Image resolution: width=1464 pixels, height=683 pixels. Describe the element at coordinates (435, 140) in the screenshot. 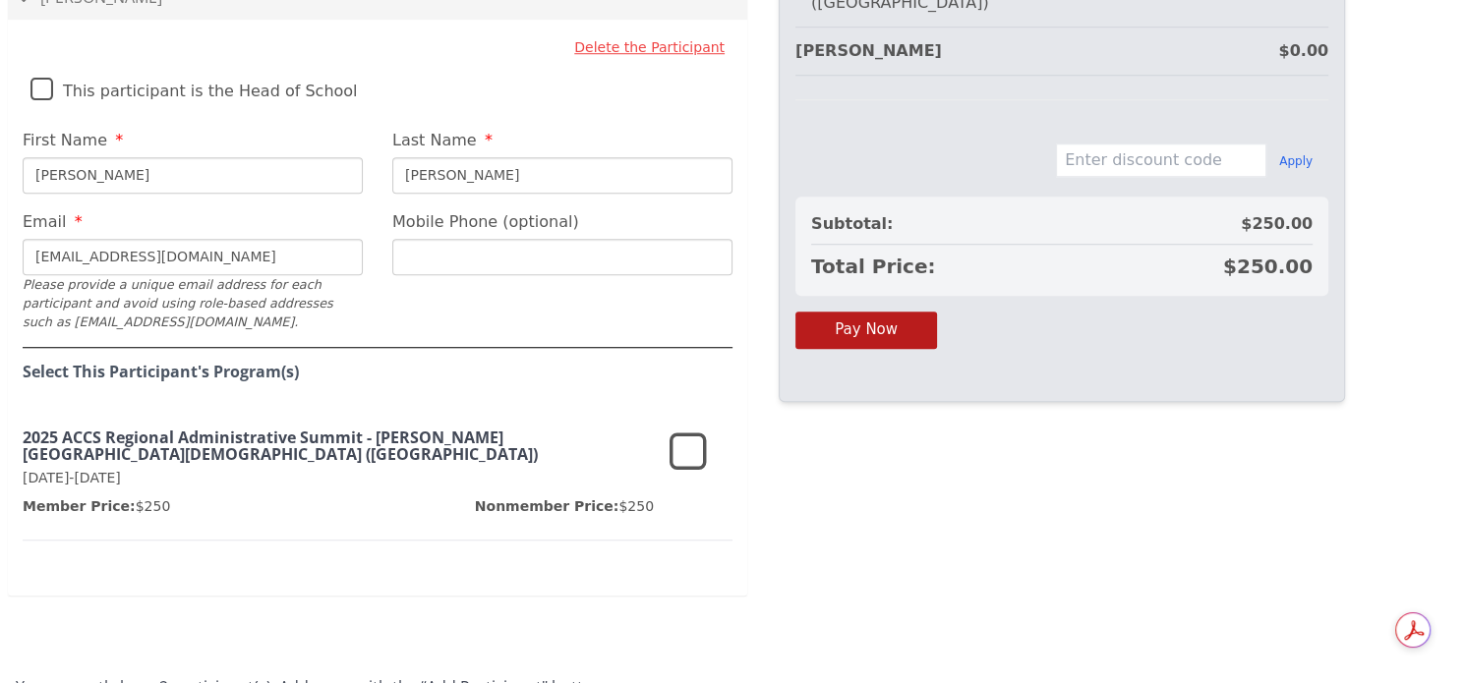

I see `span: Last Name` at that location.